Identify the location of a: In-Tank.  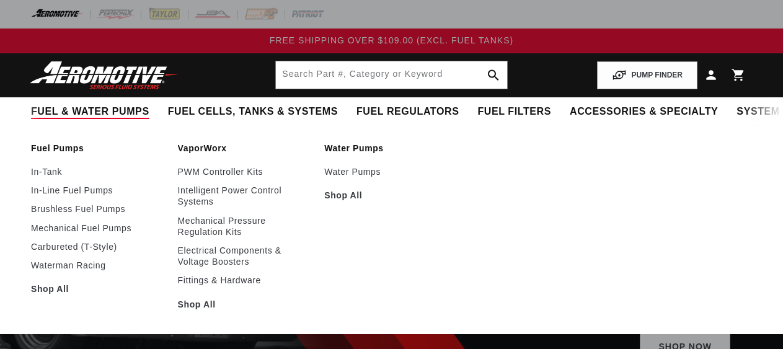
(98, 172).